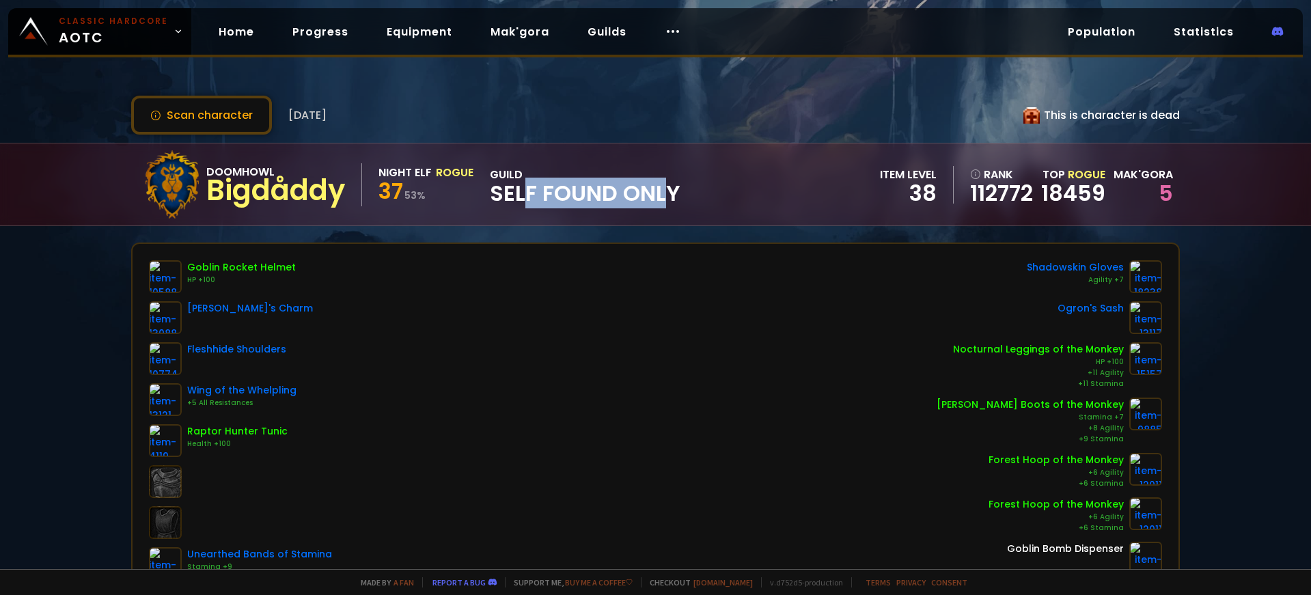  Describe the element at coordinates (241, 267) in the screenshot. I see `div: Goblin Rocket Helmet` at that location.